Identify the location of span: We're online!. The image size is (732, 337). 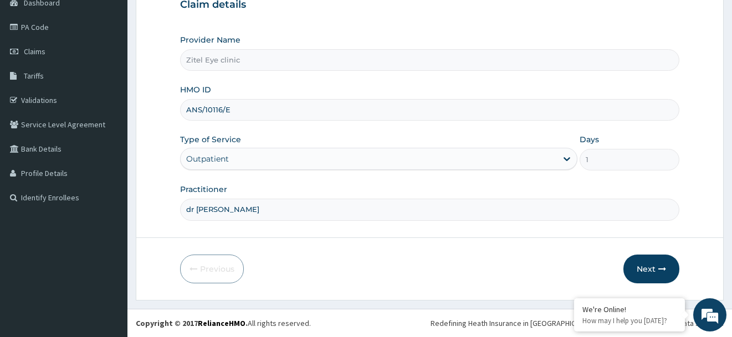
(109, 155).